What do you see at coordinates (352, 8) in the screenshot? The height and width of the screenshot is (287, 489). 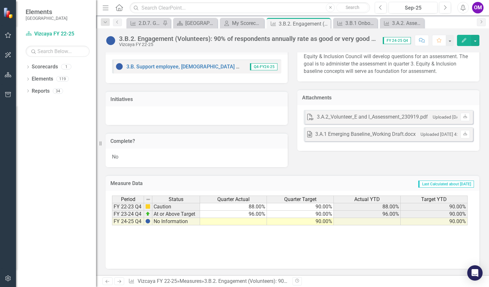 I see `button: Search` at bounding box center [352, 8].